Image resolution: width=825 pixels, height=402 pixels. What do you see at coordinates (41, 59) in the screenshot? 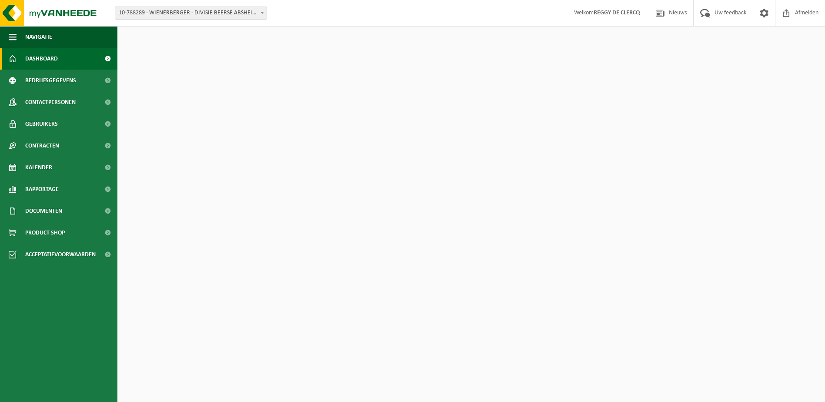
I see `span: Dashboard` at bounding box center [41, 59].